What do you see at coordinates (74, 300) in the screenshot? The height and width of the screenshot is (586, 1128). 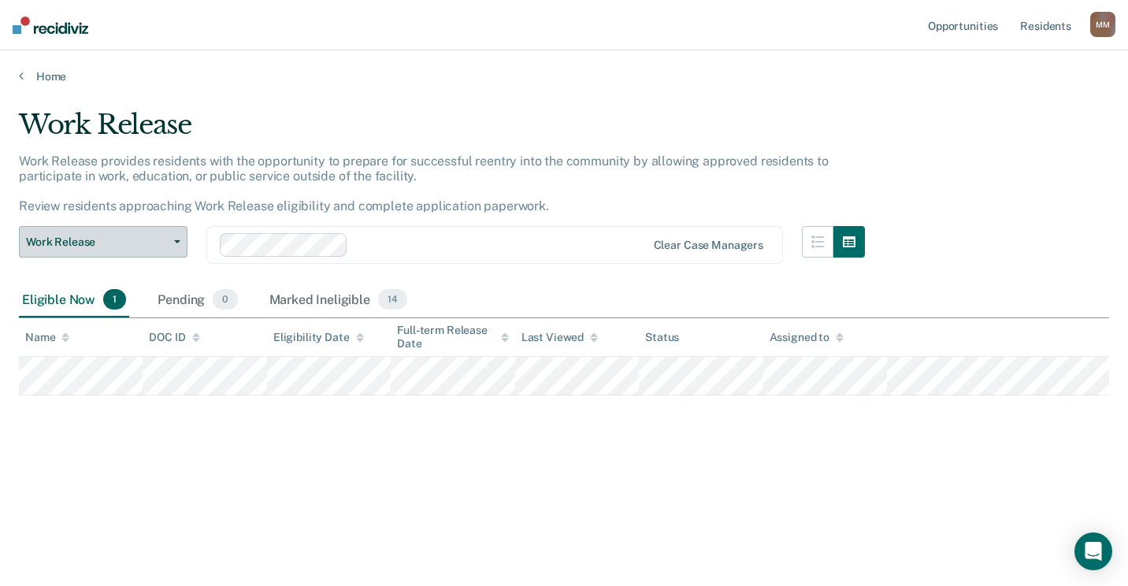 I see `div: Eligible Now1` at bounding box center [74, 300].